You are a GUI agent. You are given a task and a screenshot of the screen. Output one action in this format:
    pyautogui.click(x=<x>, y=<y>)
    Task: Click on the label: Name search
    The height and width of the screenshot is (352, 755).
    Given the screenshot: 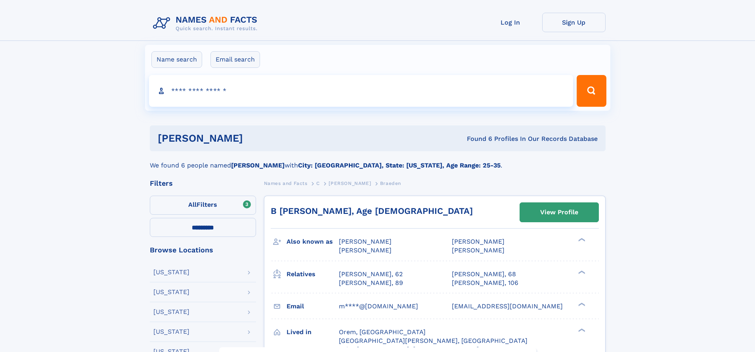 What is the action you would take?
    pyautogui.click(x=177, y=59)
    